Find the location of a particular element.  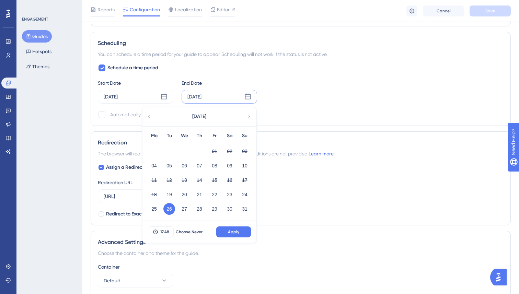

button: 22 is located at coordinates (214, 194).